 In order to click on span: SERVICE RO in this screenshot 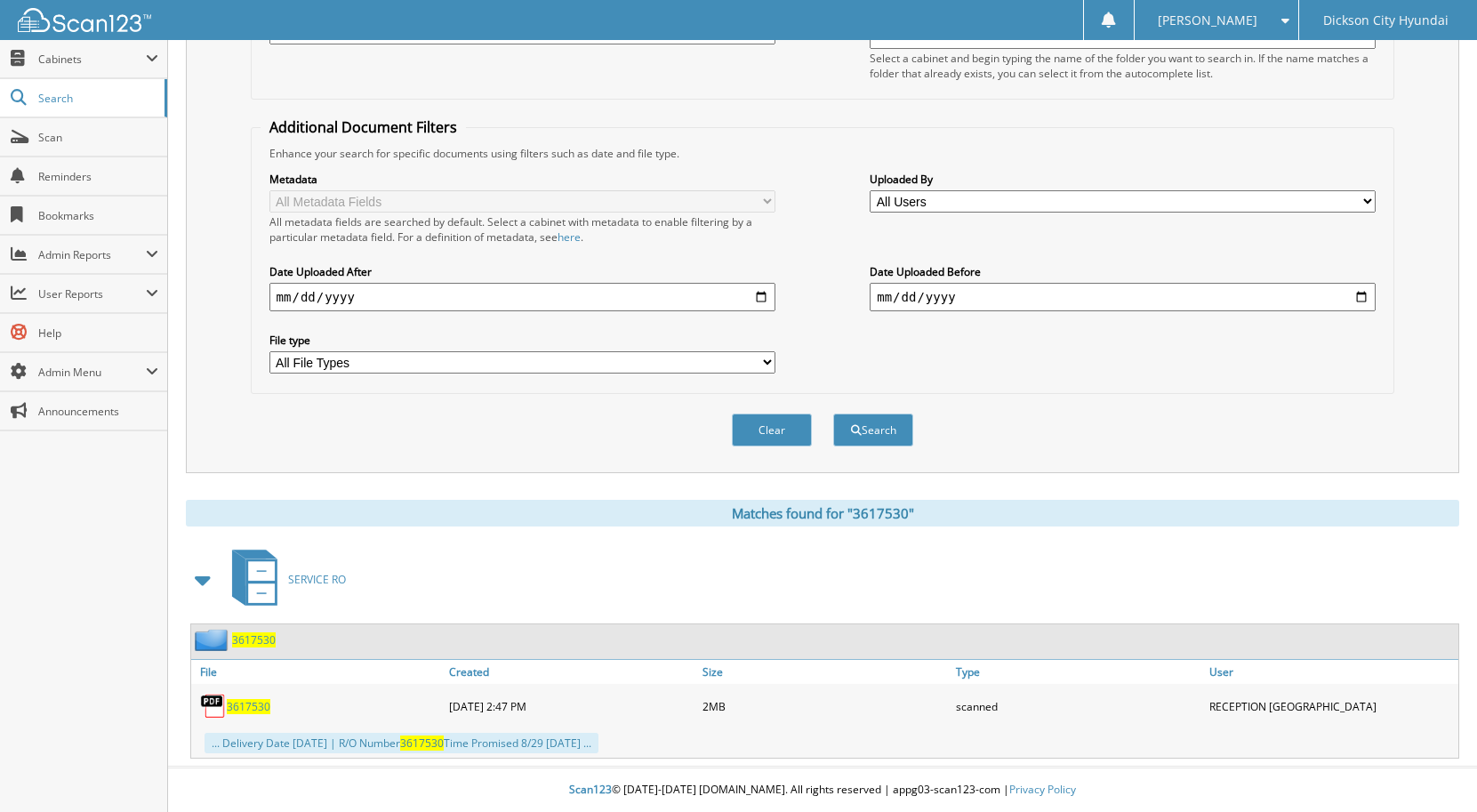, I will do `click(317, 579)`.